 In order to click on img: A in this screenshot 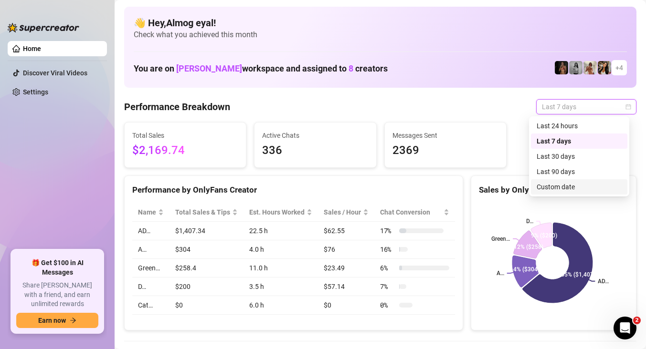, I will do `click(576, 68)`.